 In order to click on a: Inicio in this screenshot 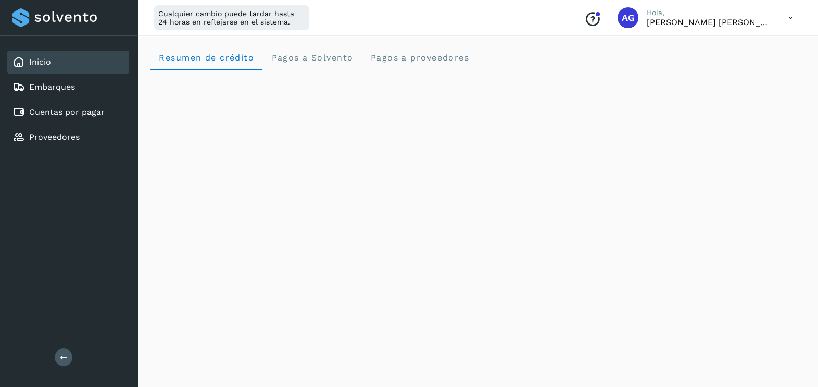, I will do `click(40, 61)`.